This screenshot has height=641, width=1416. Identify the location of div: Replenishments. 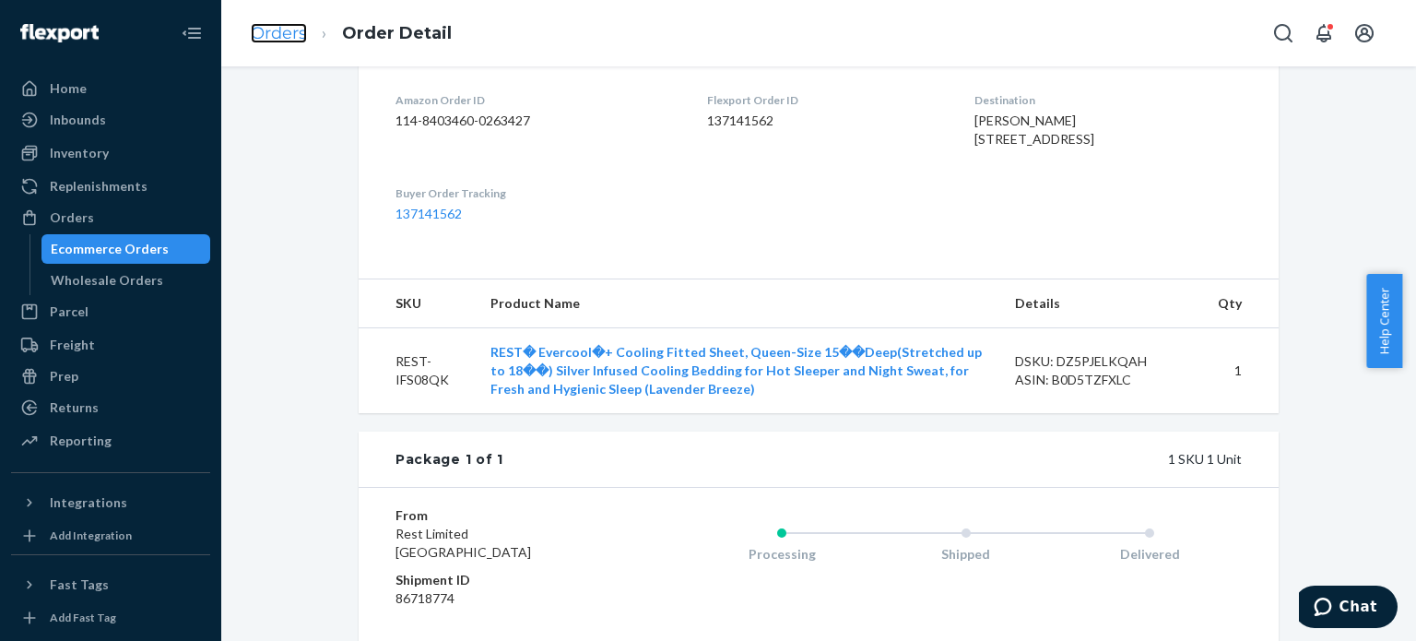
(99, 186).